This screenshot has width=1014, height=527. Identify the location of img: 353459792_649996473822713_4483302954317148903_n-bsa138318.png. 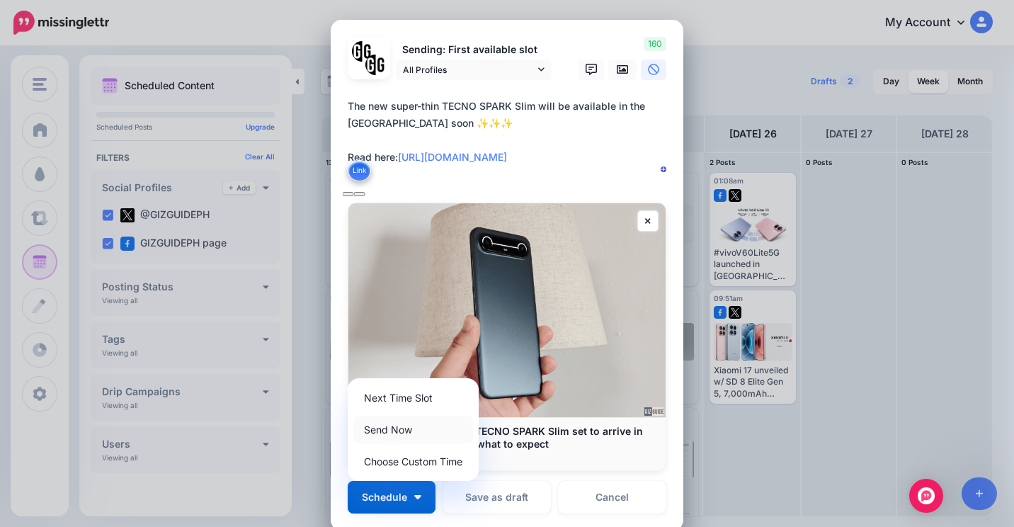
(362, 51).